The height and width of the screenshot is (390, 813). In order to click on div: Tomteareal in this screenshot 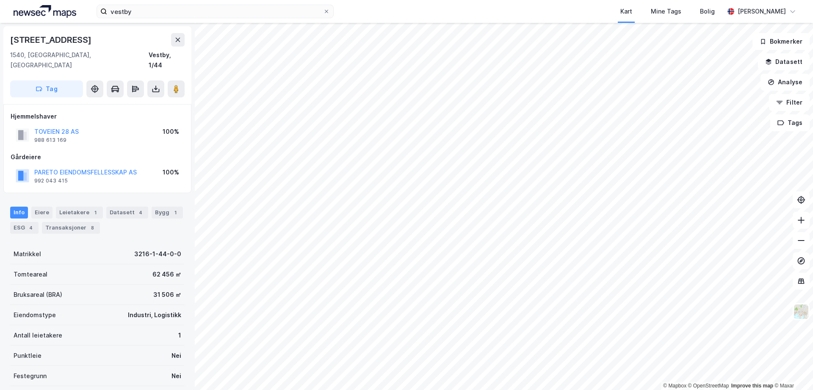, I will do `click(30, 274)`.